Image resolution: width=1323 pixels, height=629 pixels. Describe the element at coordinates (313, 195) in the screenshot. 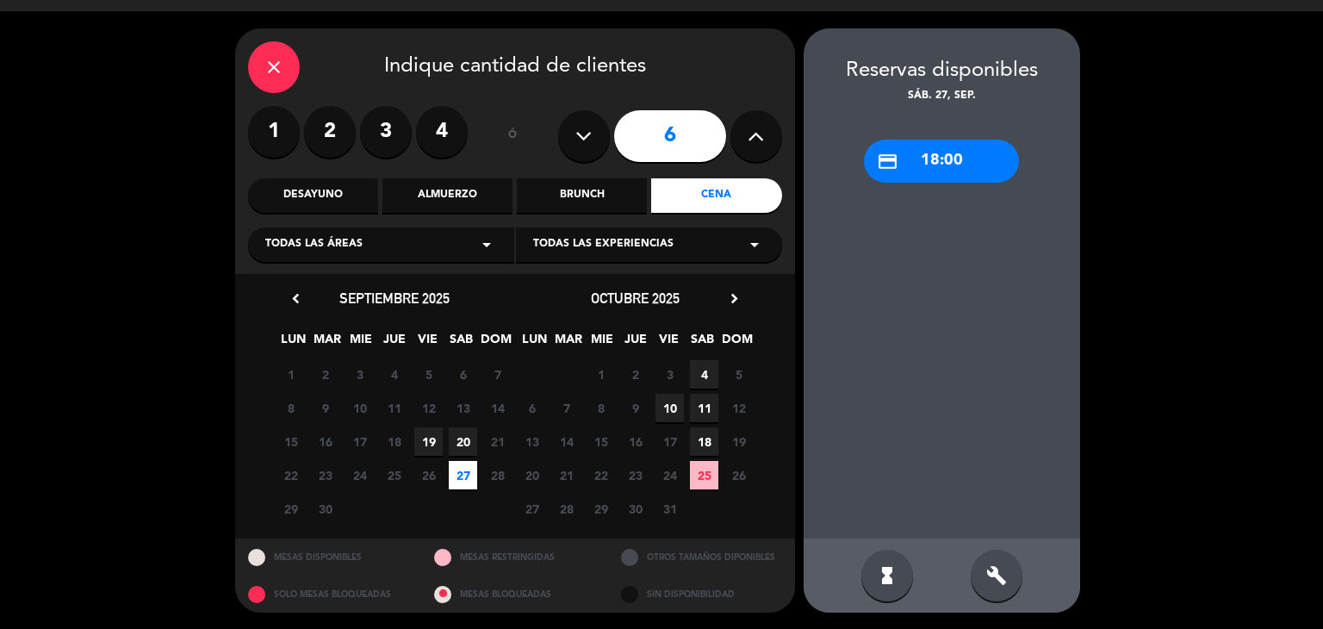

I see `div: Desayuno` at that location.